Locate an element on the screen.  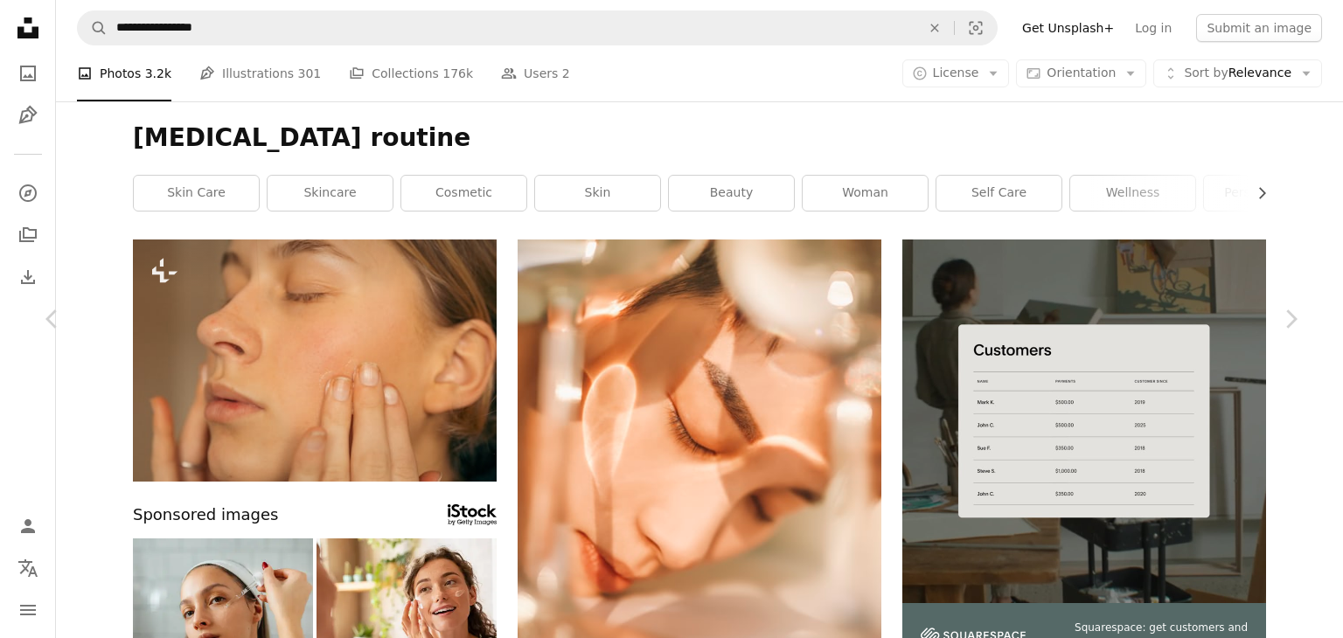
a: personal care is located at coordinates (1266, 193).